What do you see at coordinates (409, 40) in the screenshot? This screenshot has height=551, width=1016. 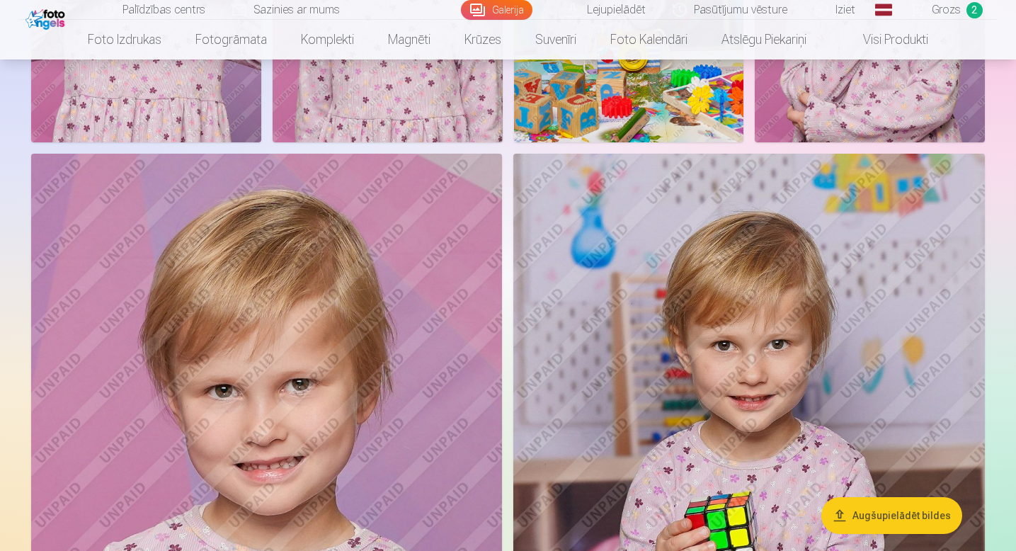 I see `a: Magnēti` at bounding box center [409, 40].